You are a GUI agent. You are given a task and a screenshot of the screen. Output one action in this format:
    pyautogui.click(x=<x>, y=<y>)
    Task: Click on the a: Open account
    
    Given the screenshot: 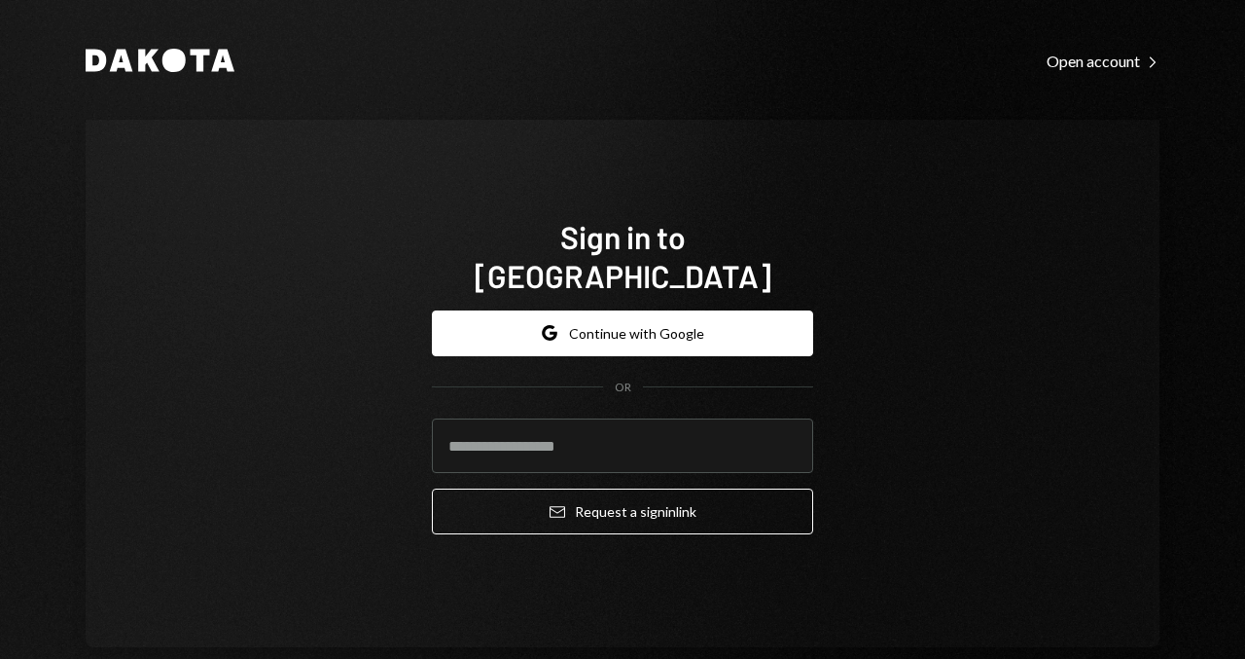 What is the action you would take?
    pyautogui.click(x=1103, y=60)
    